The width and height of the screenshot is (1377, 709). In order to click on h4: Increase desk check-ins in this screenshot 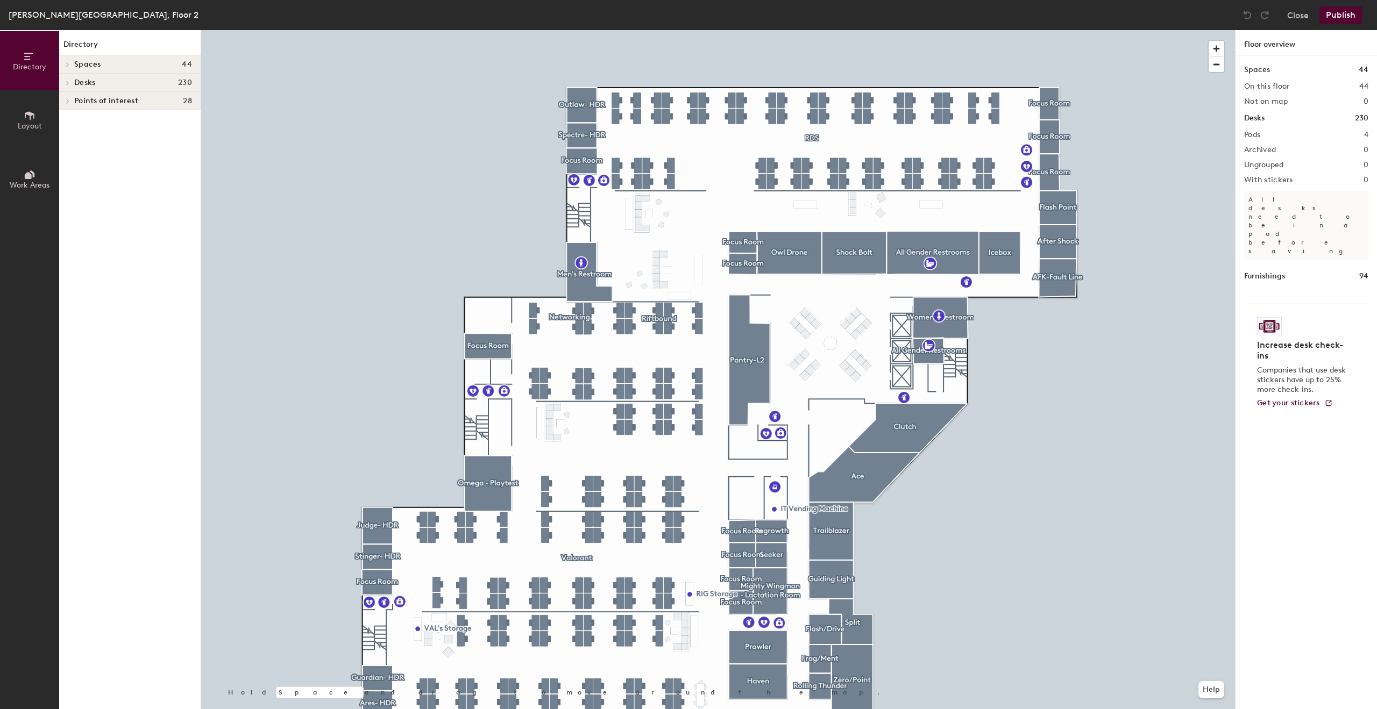, I will do `click(1303, 351)`.